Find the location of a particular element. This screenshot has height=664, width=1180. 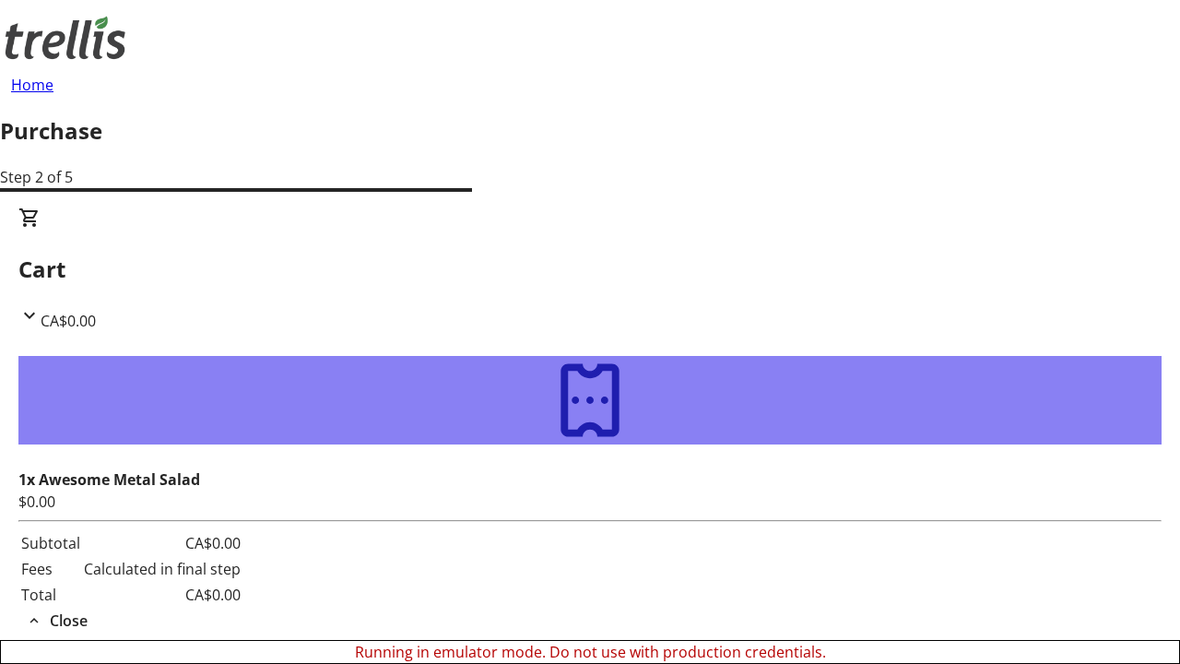

strong: 1x Awesome Metal Salad is located at coordinates (109, 479).